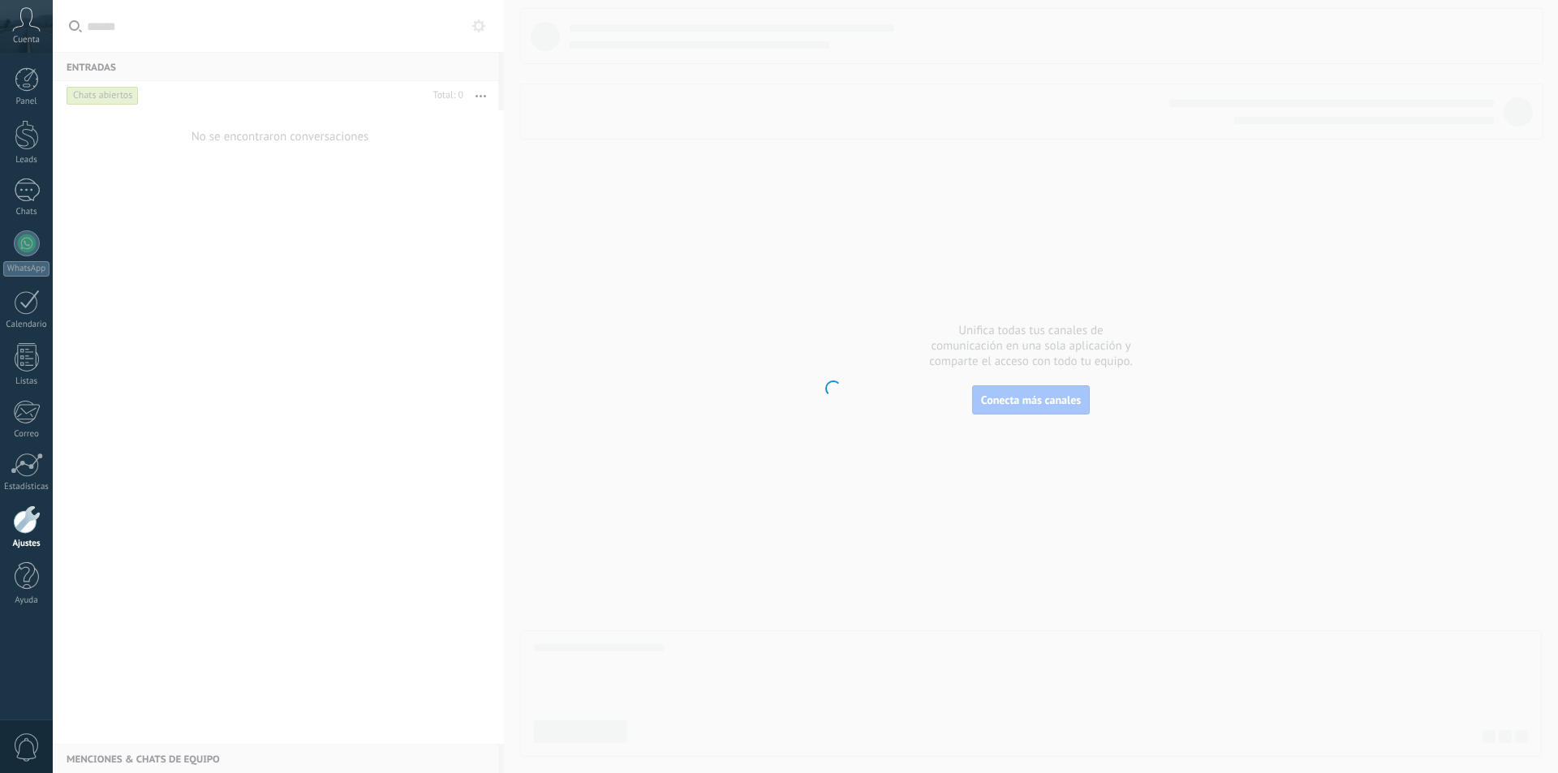 The height and width of the screenshot is (773, 1558). I want to click on div: WhatsApp, so click(26, 269).